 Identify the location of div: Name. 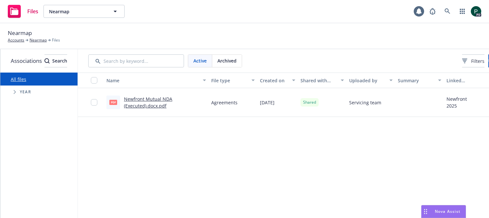
(152, 80).